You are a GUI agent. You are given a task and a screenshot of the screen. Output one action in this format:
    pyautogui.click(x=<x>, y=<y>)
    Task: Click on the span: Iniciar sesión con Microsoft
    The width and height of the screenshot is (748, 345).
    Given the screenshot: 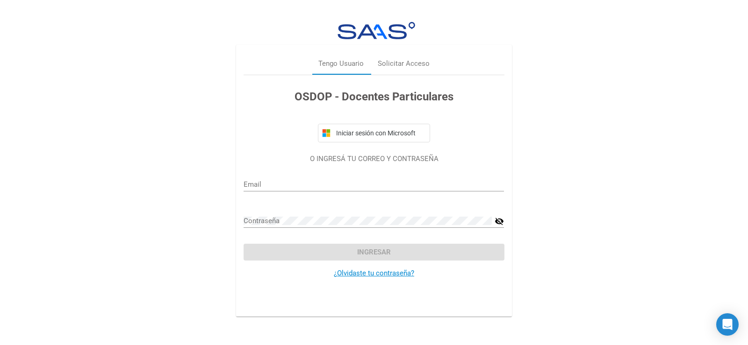 What is the action you would take?
    pyautogui.click(x=380, y=133)
    